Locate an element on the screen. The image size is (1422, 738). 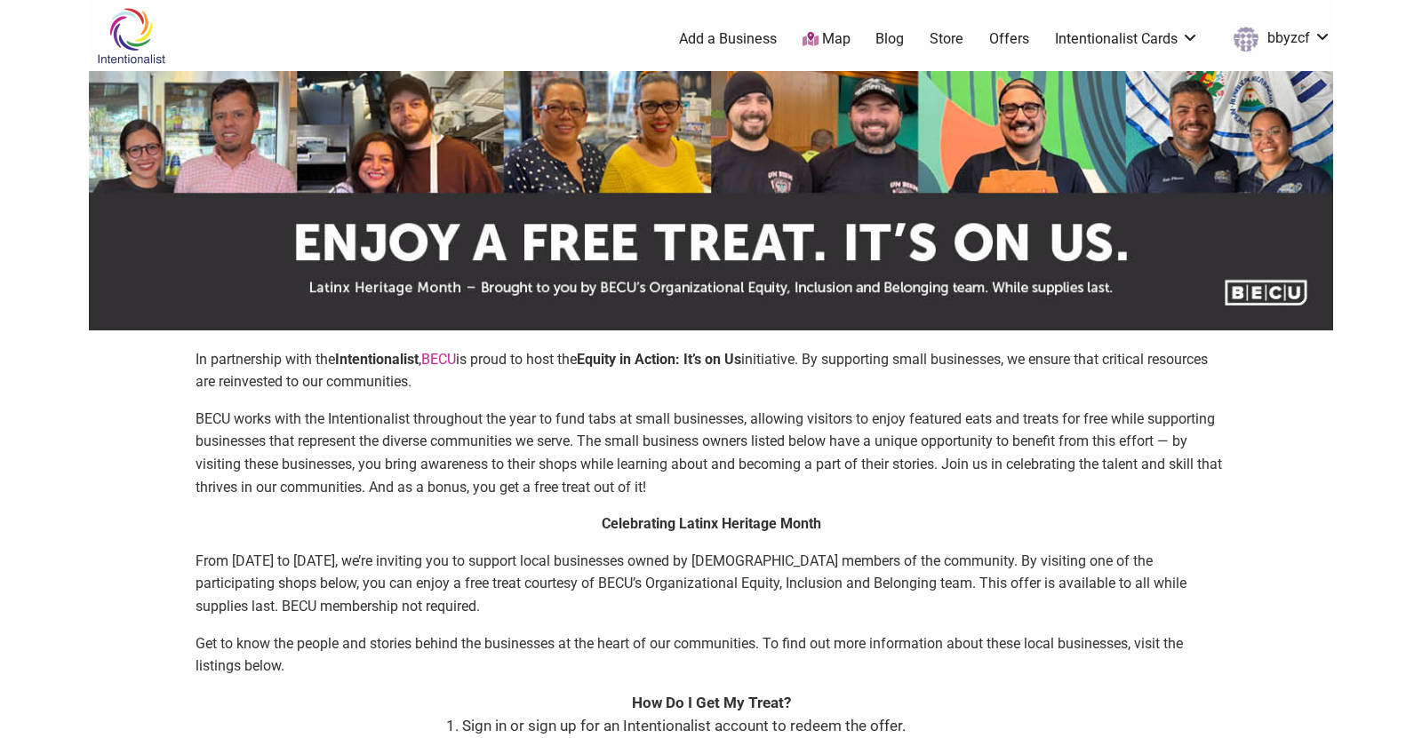
a: Store is located at coordinates (946, 39).